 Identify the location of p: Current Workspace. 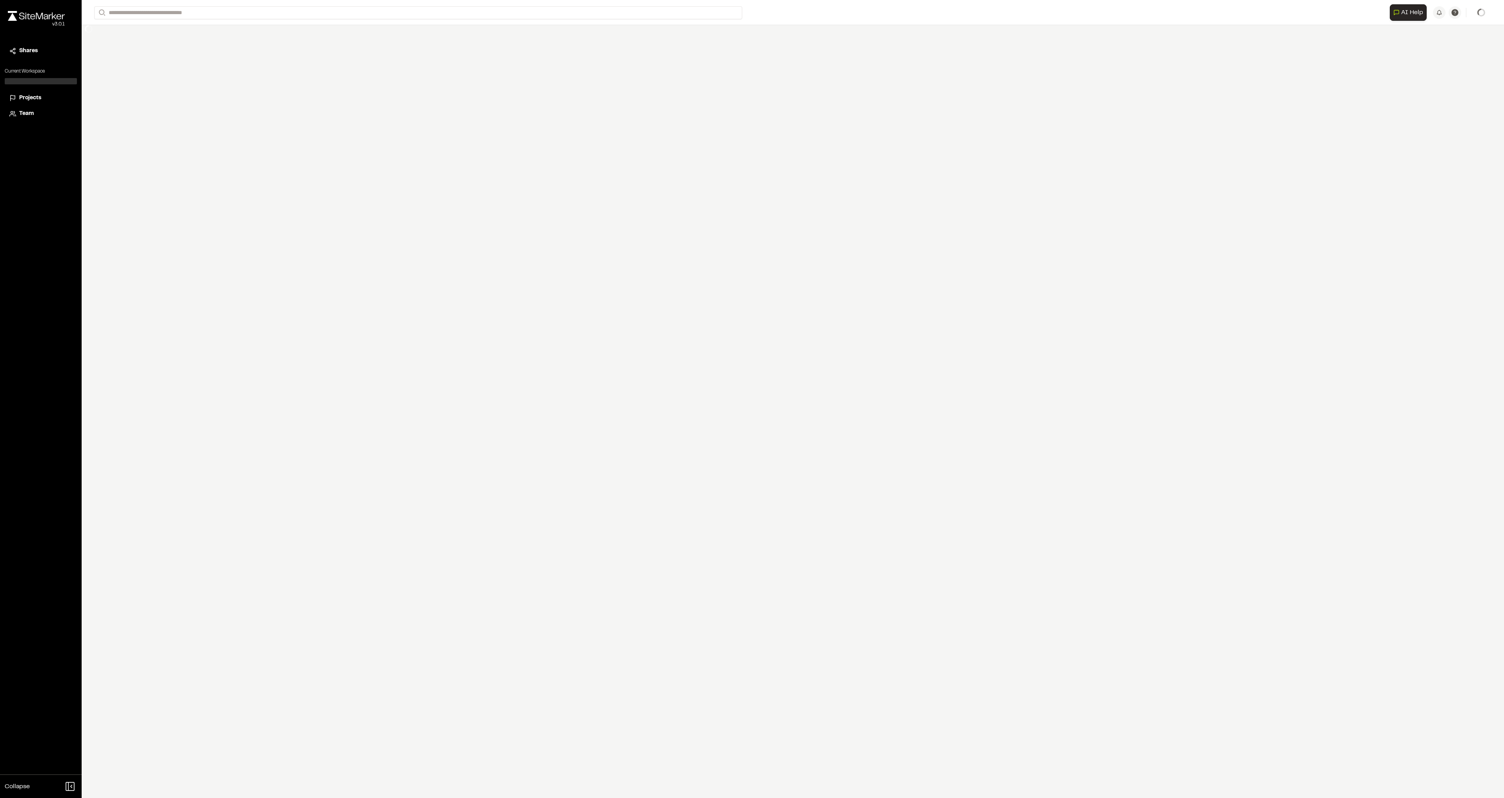
(41, 71).